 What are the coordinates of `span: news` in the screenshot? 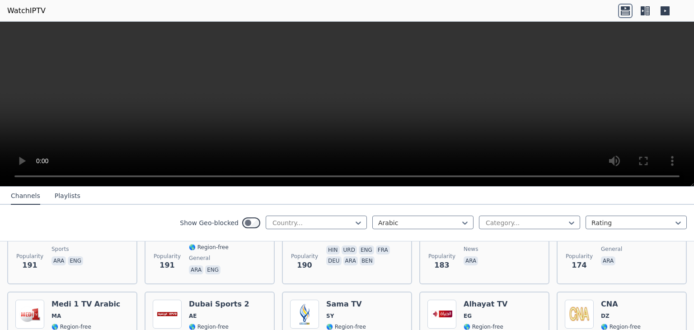 It's located at (471, 249).